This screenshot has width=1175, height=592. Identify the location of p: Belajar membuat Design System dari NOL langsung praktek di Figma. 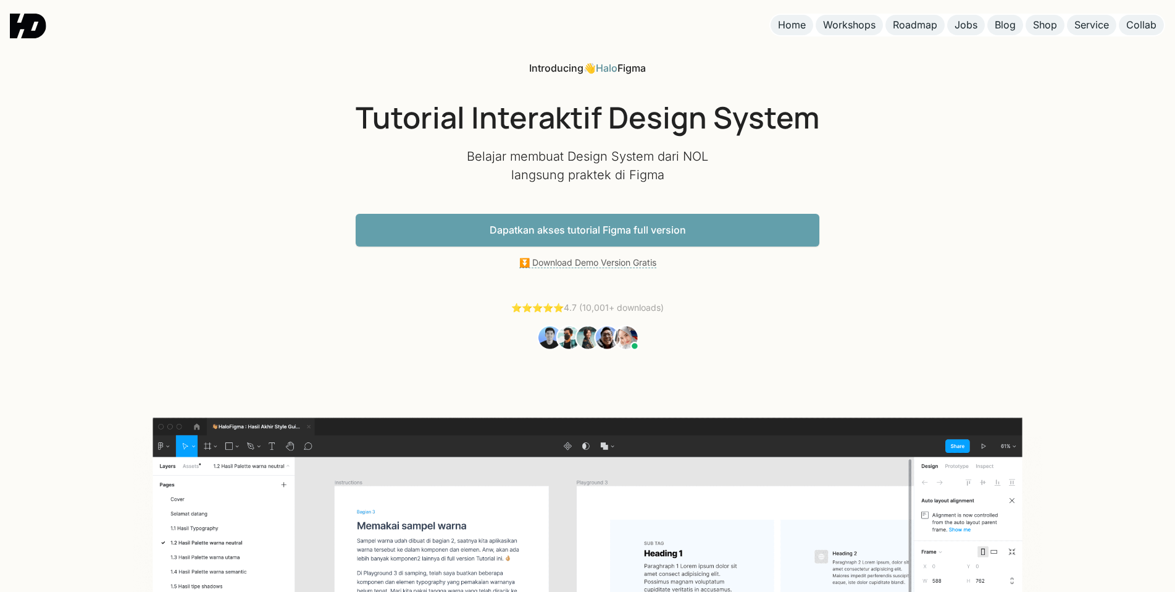
(588, 166).